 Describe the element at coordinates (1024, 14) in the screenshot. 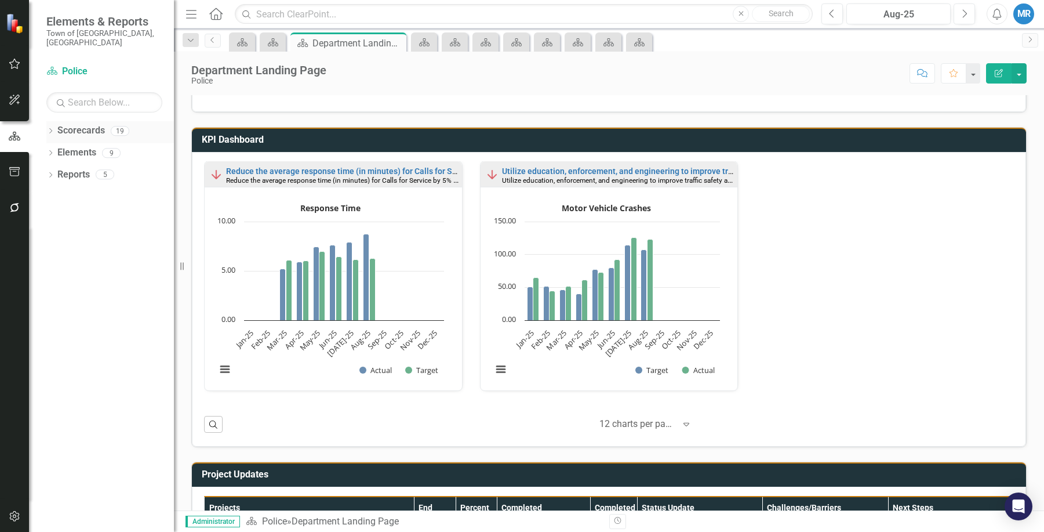

I see `div: MR` at that location.